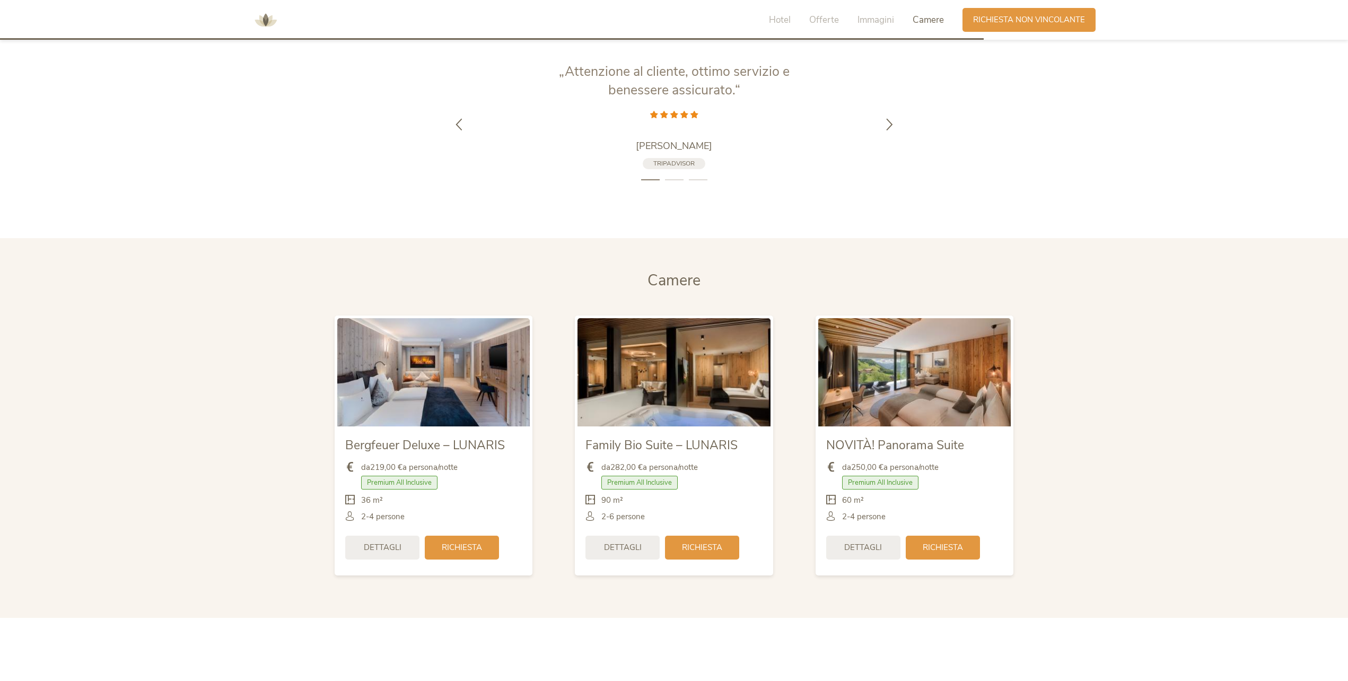 This screenshot has height=681, width=1348. What do you see at coordinates (433, 372) in the screenshot?
I see `img: Bergfeuer Deluxe – LUNARIS` at bounding box center [433, 372].